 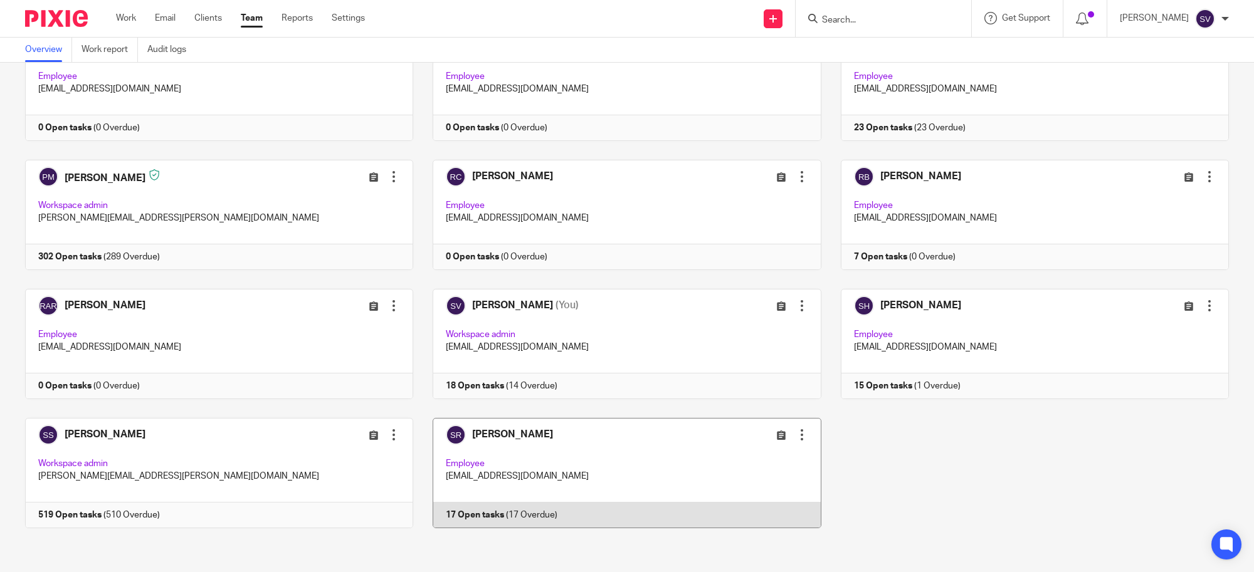 I want to click on a: Work report, so click(x=110, y=50).